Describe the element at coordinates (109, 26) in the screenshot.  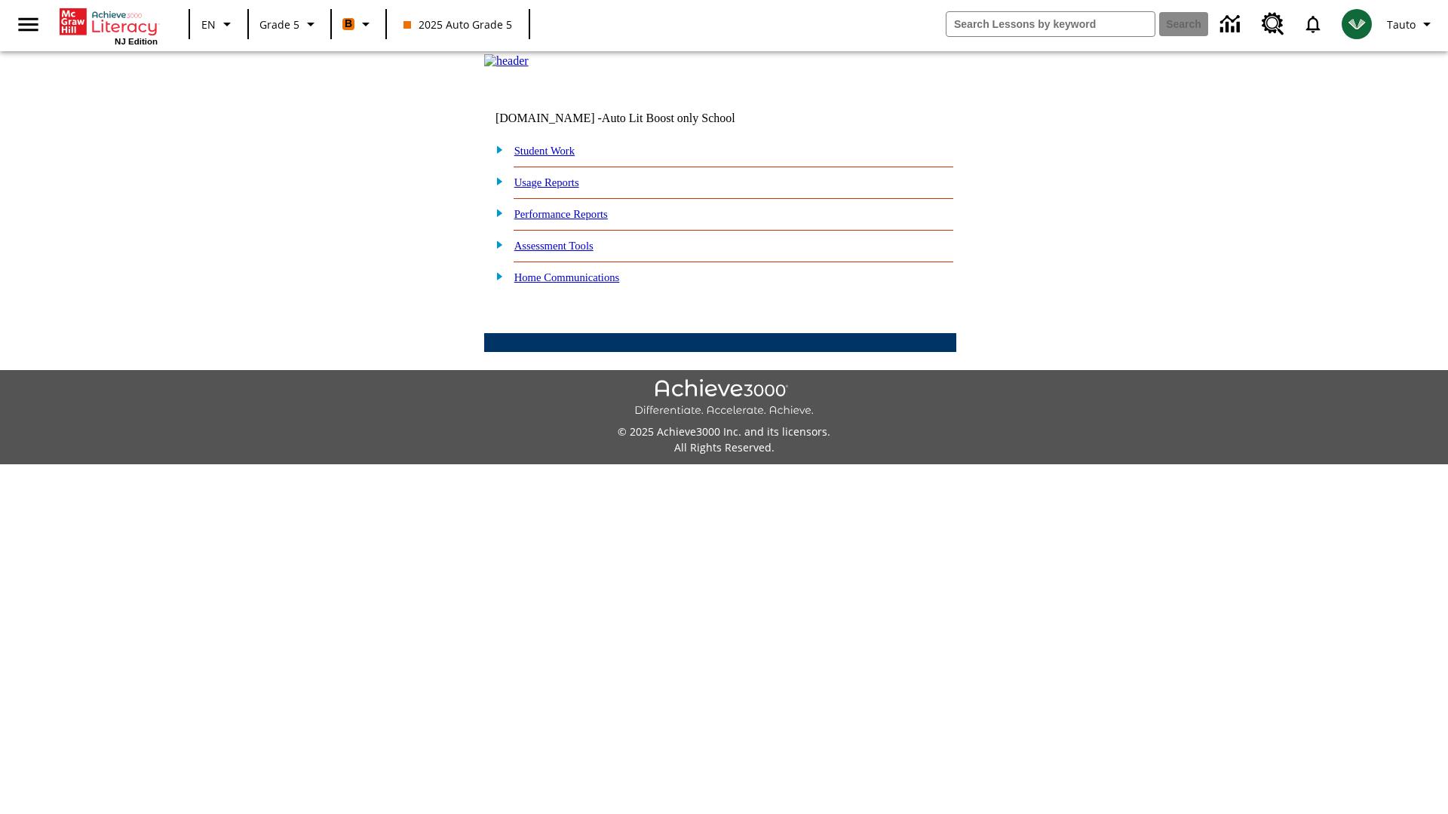
I see `div: Home` at that location.